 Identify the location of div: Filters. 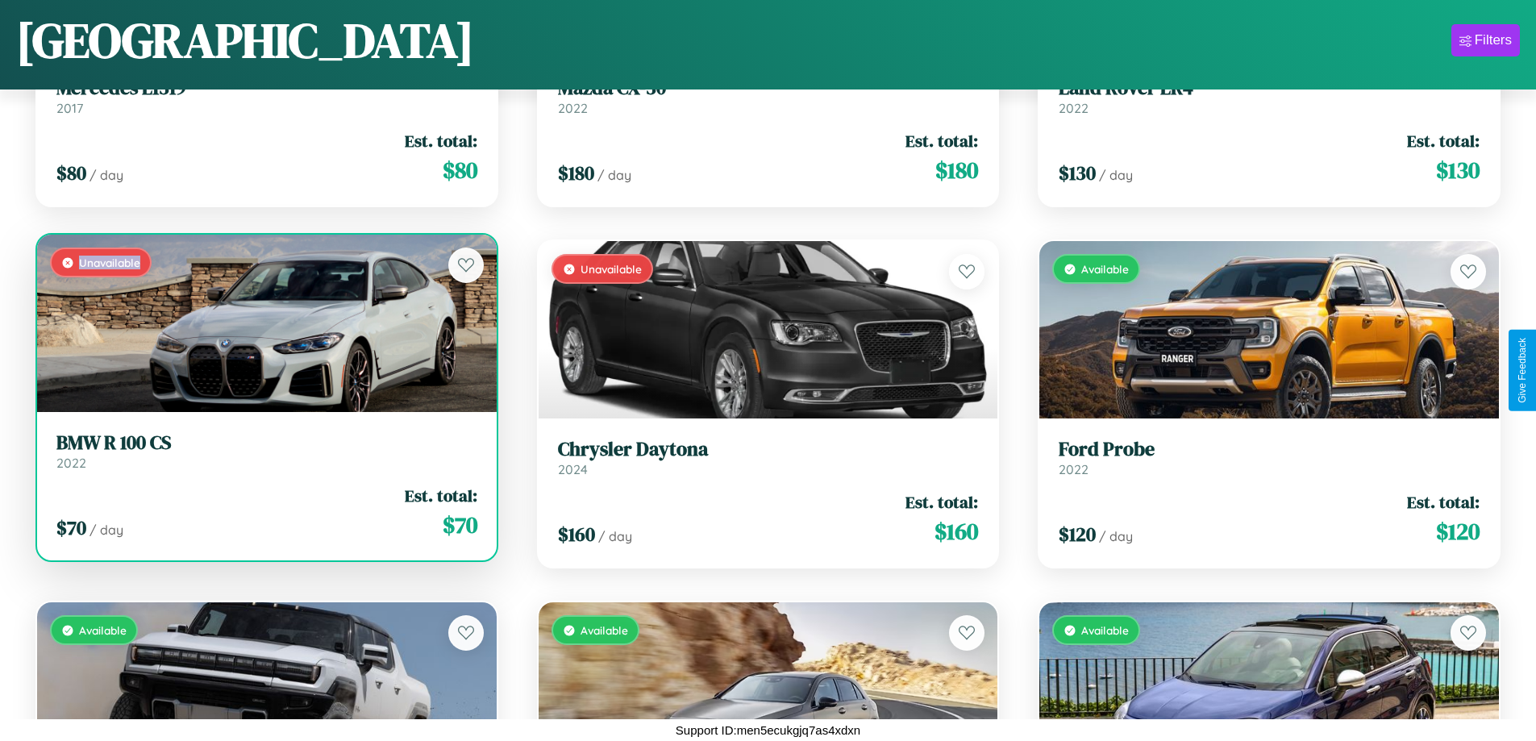
(1493, 40).